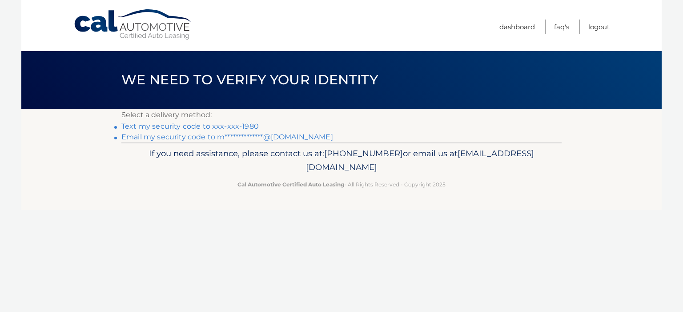 The height and width of the screenshot is (312, 683). What do you see at coordinates (341, 115) in the screenshot?
I see `p: Select a delivery method:` at bounding box center [341, 115].